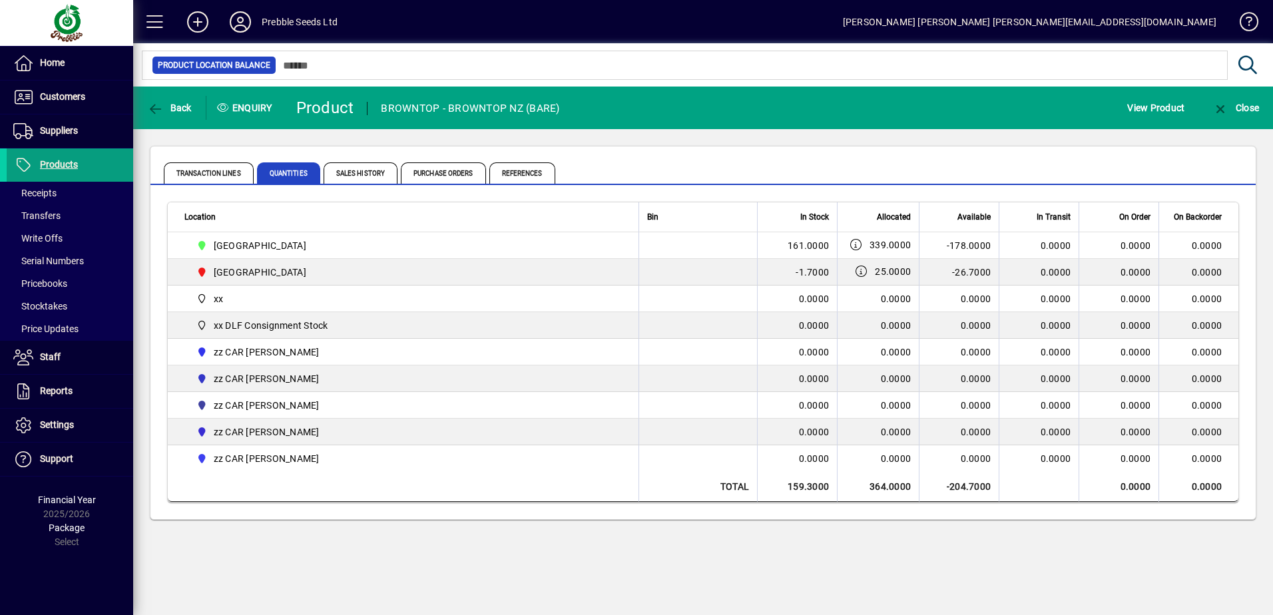  Describe the element at coordinates (169, 108) in the screenshot. I see `button: Back` at that location.